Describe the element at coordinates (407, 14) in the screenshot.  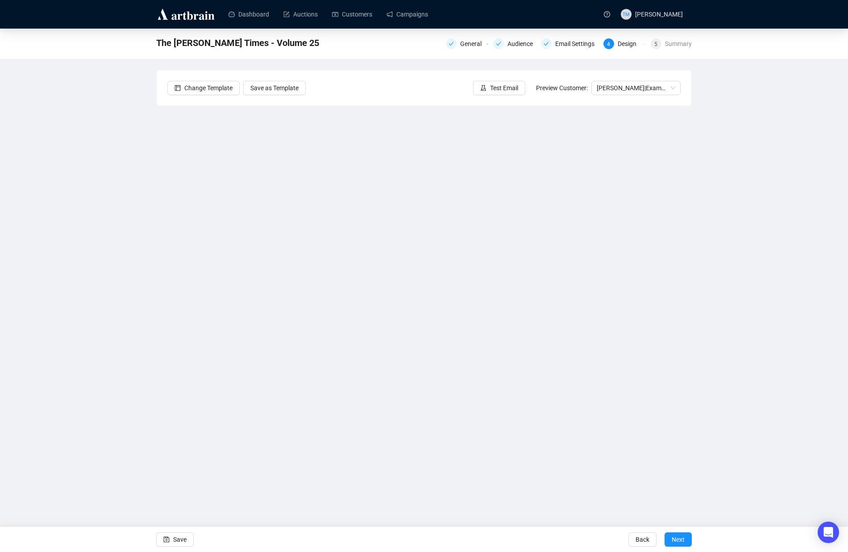
I see `a: Campaigns` at that location.